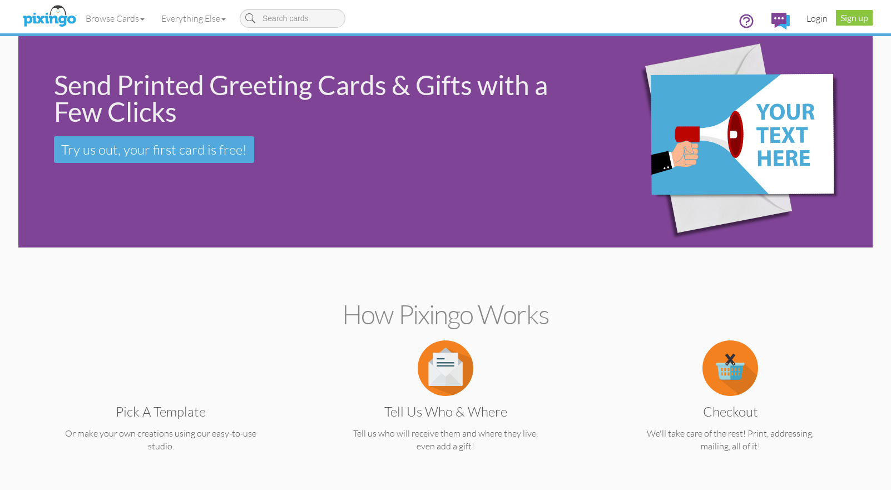  Describe the element at coordinates (445, 411) in the screenshot. I see `h3: Tell us Who & Where` at that location.